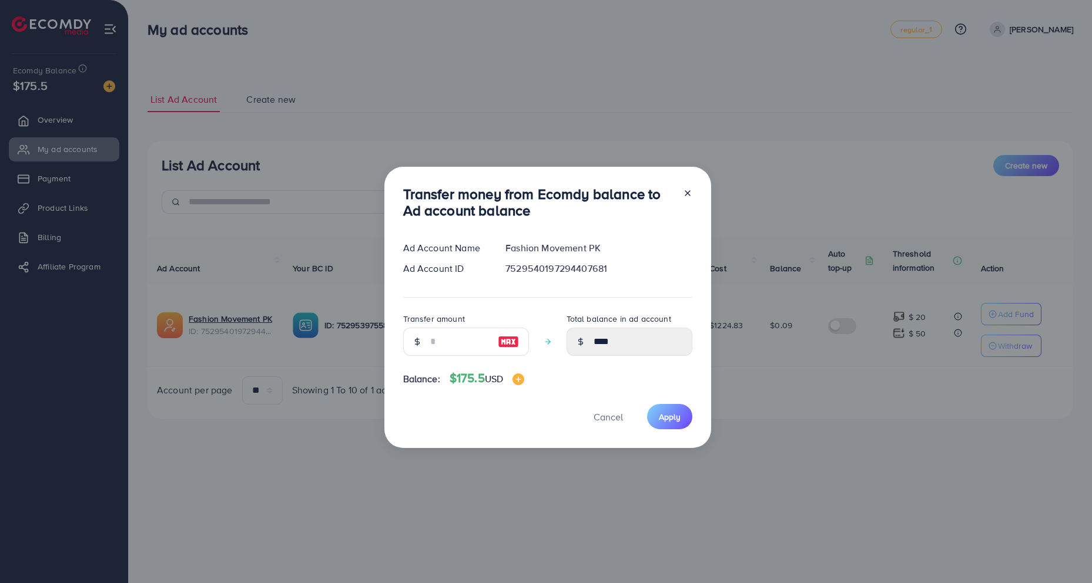  Describe the element at coordinates (445, 248) in the screenshot. I see `div: Ad Account Name` at that location.